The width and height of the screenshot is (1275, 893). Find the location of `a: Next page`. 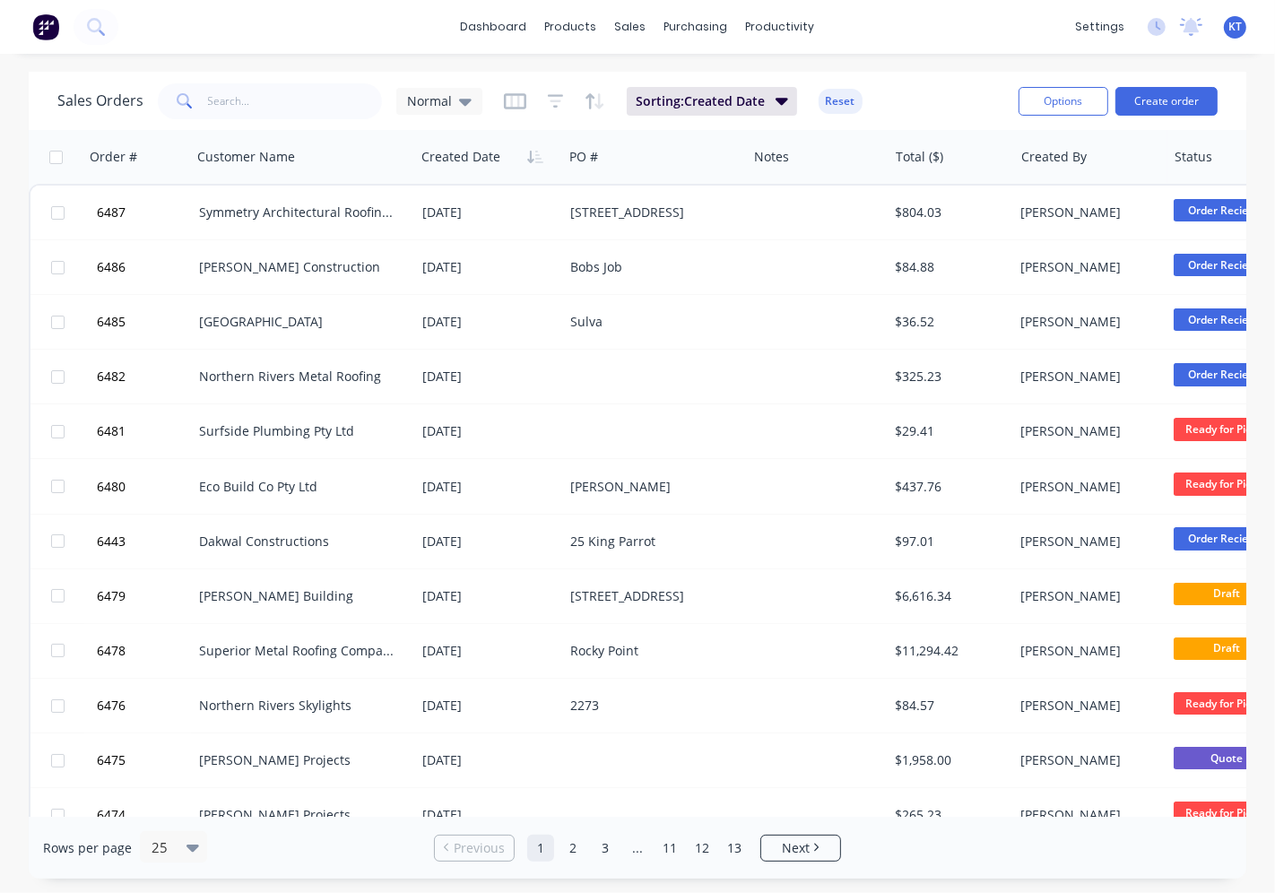

a: Next page is located at coordinates (800, 848).